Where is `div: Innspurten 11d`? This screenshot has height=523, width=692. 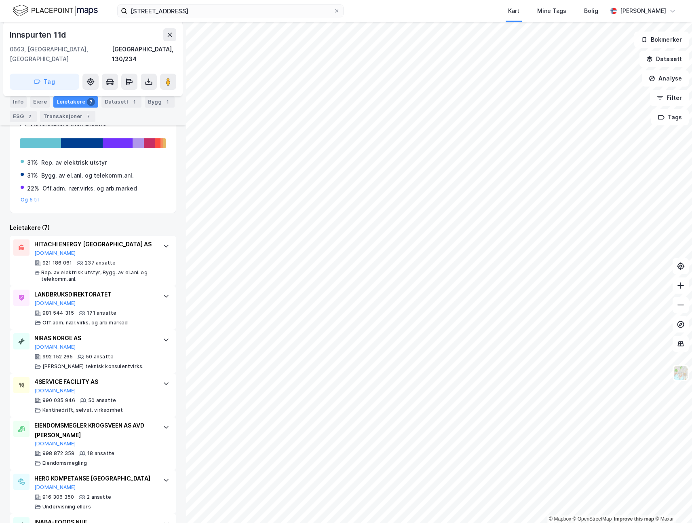 div: Innspurten 11d is located at coordinates (38, 35).